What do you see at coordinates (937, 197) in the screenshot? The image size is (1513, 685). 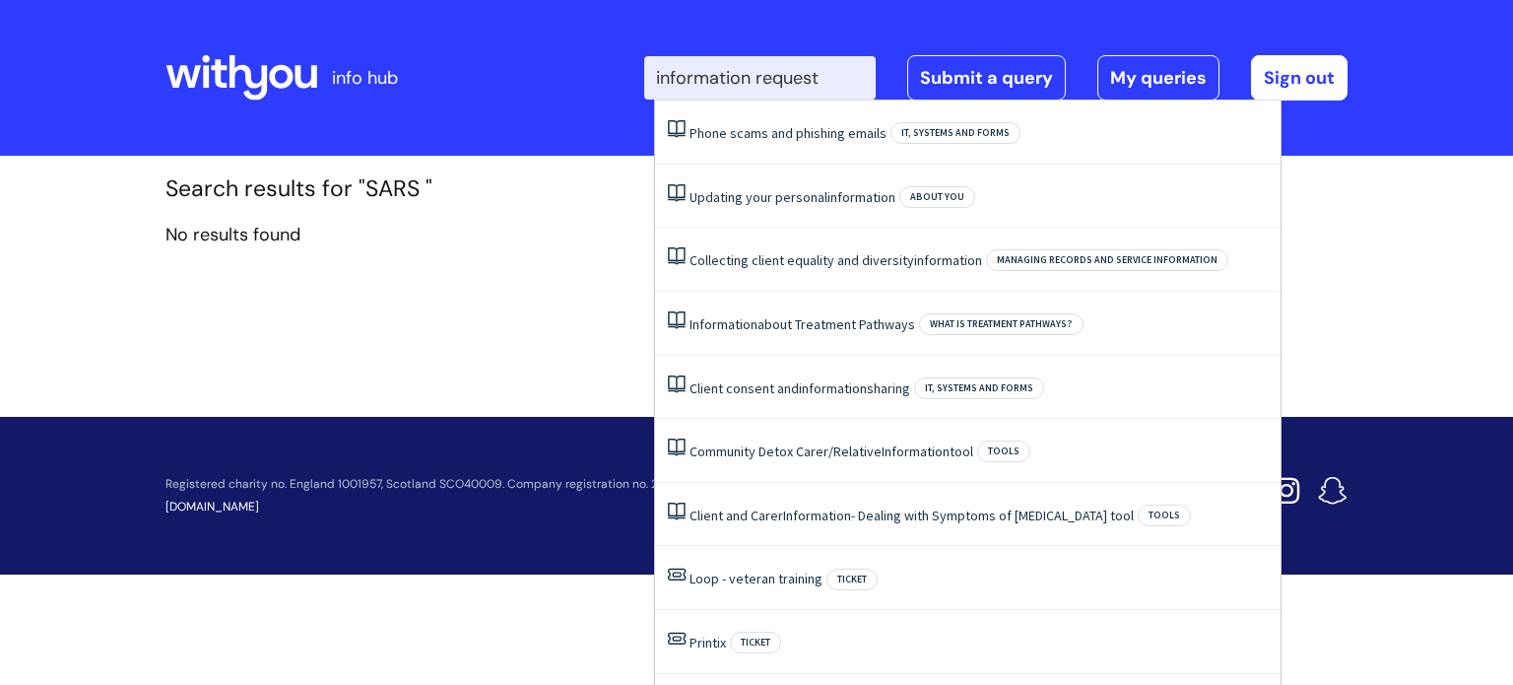 I see `span: About you` at bounding box center [937, 197].